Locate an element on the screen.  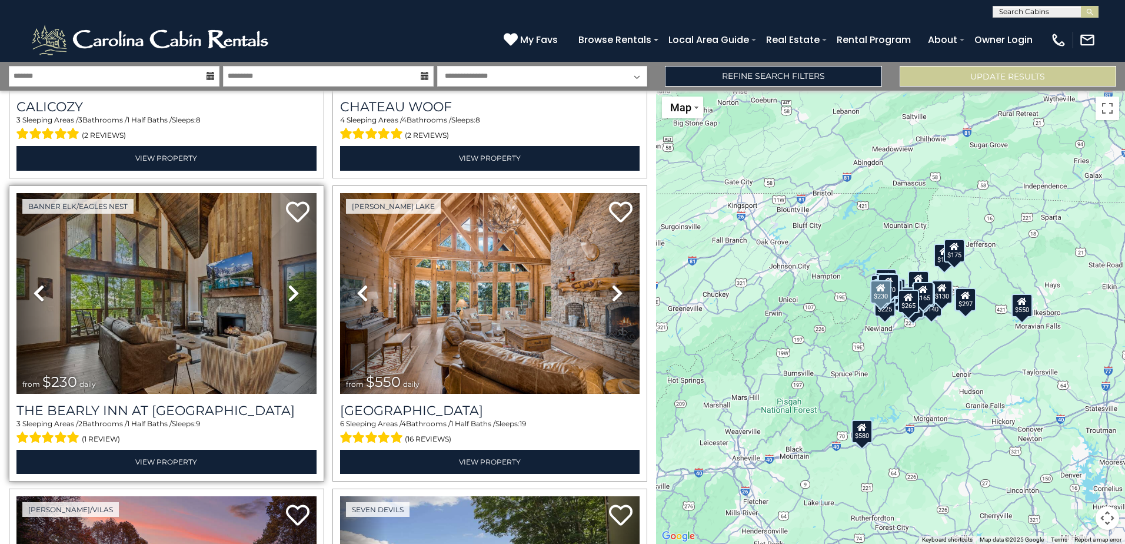
div: $225 is located at coordinates (885, 305).